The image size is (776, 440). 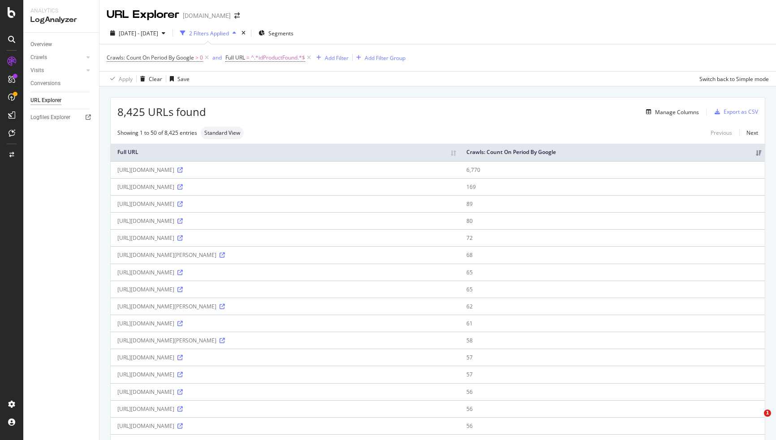 What do you see at coordinates (37, 70) in the screenshot?
I see `div: Visits` at bounding box center [37, 70].